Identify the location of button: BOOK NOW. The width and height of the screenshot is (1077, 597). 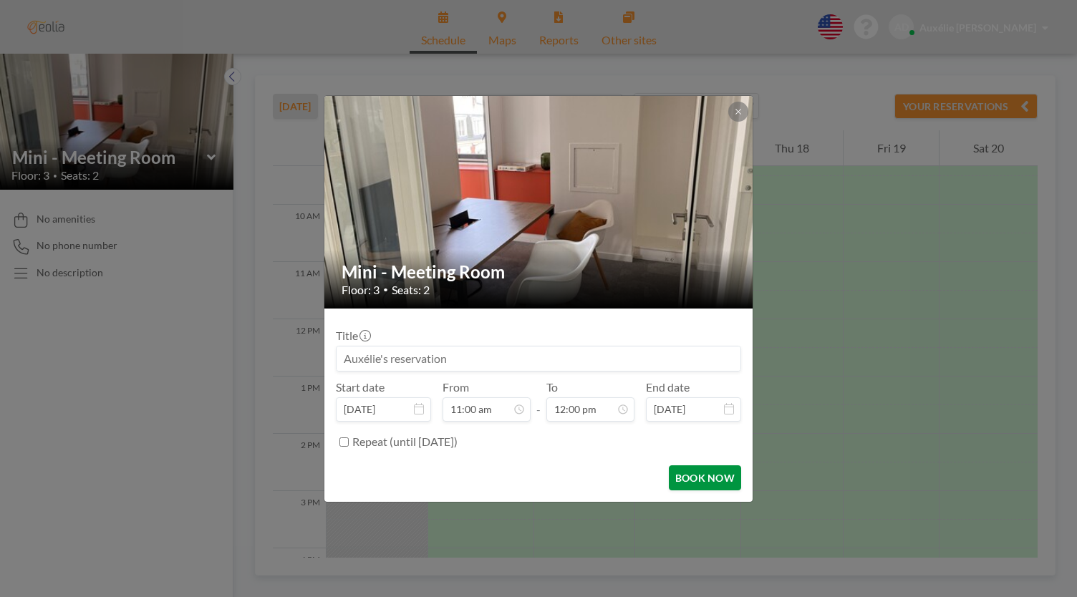
(705, 478).